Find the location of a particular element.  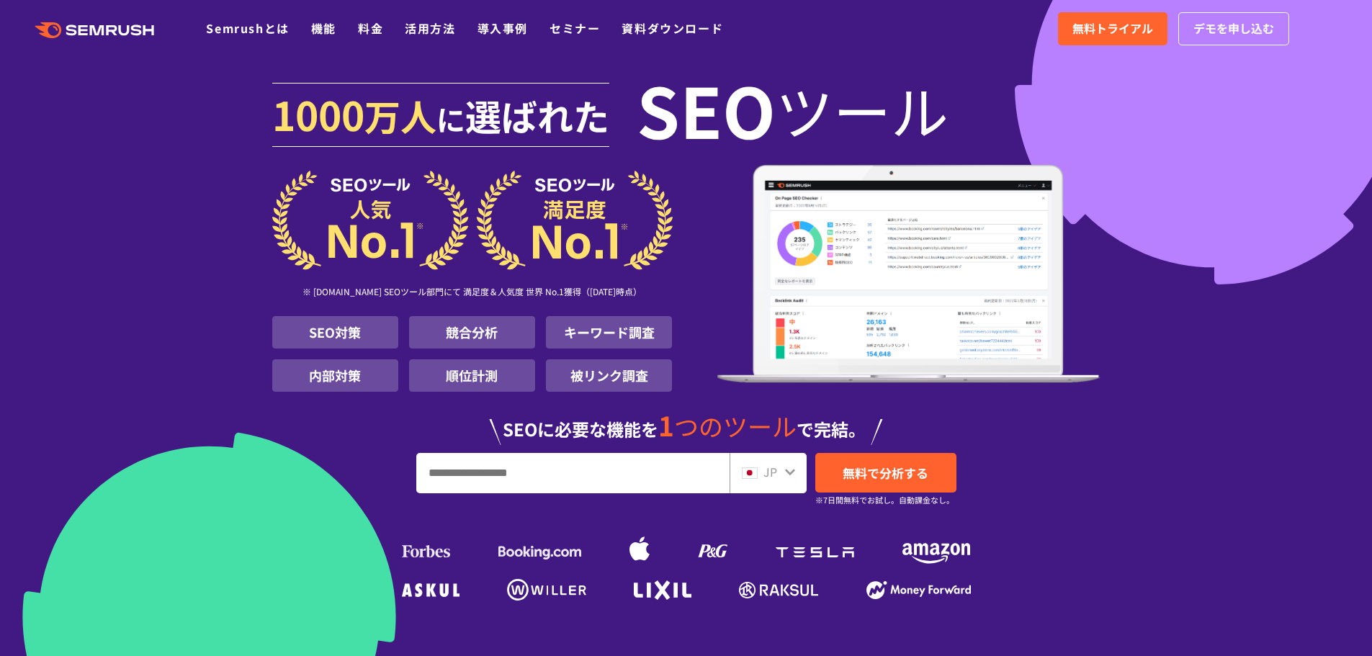

span: 万人 is located at coordinates (400, 115).